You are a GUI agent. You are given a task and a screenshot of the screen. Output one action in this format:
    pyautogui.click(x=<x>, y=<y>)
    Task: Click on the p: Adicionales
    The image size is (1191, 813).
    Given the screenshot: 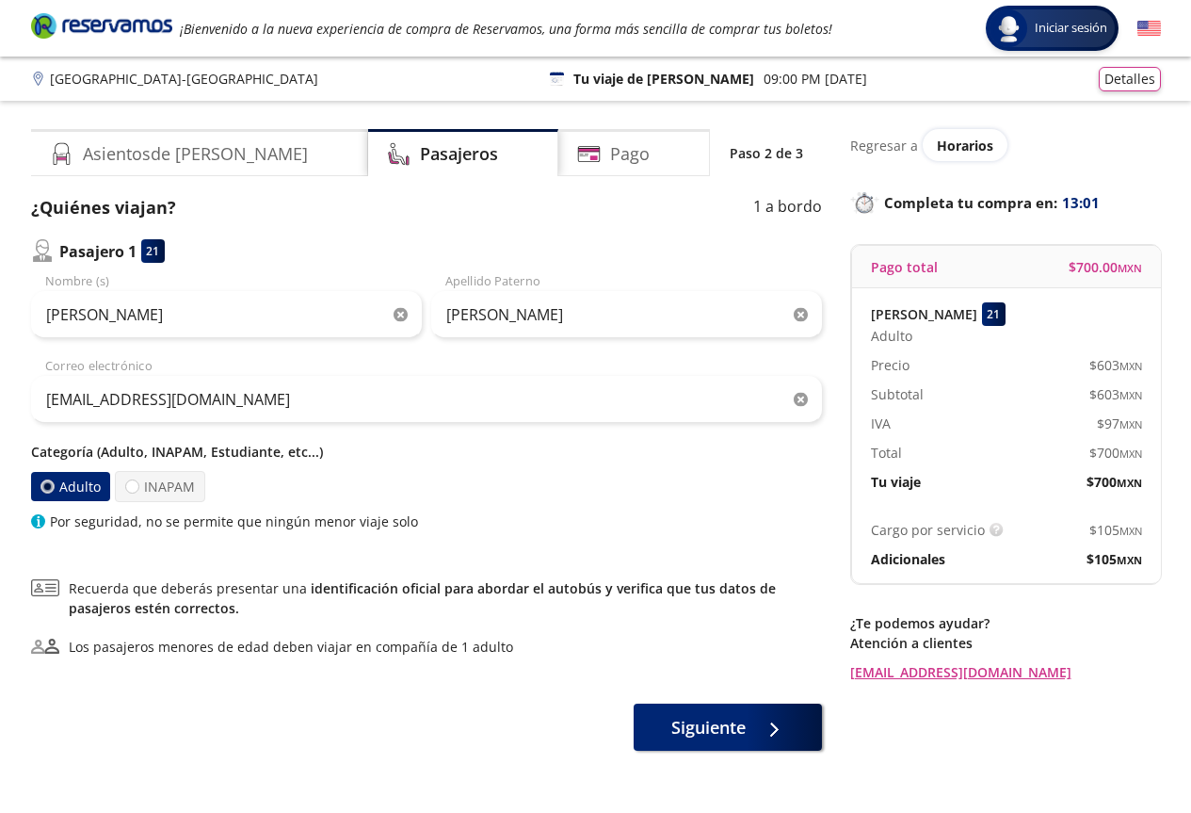 What is the action you would take?
    pyautogui.click(x=908, y=558)
    